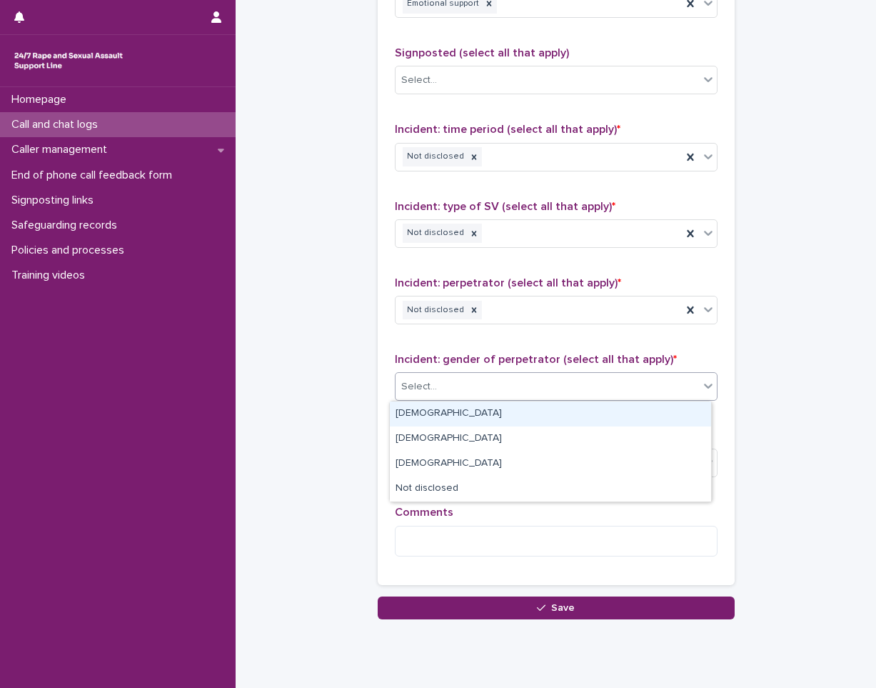  Describe the element at coordinates (536, 359) in the screenshot. I see `span: Incident: gender of perpetrator (select all that apply)` at that location.